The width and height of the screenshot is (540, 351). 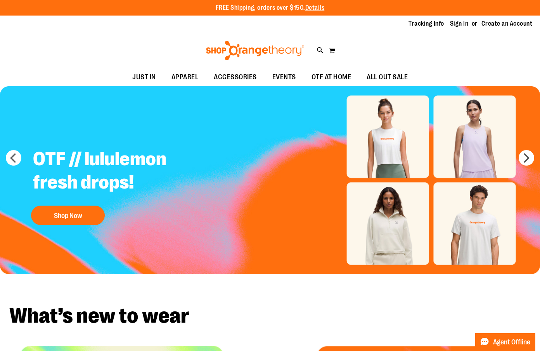 What do you see at coordinates (185, 77) in the screenshot?
I see `span: APPAREL` at bounding box center [185, 77].